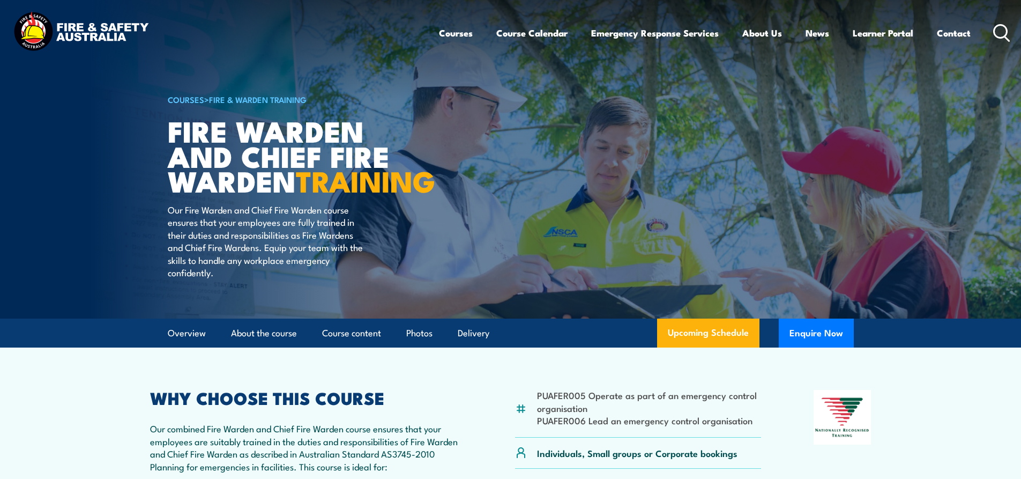 The height and width of the screenshot is (479, 1021). I want to click on a: COURSES, so click(186, 99).